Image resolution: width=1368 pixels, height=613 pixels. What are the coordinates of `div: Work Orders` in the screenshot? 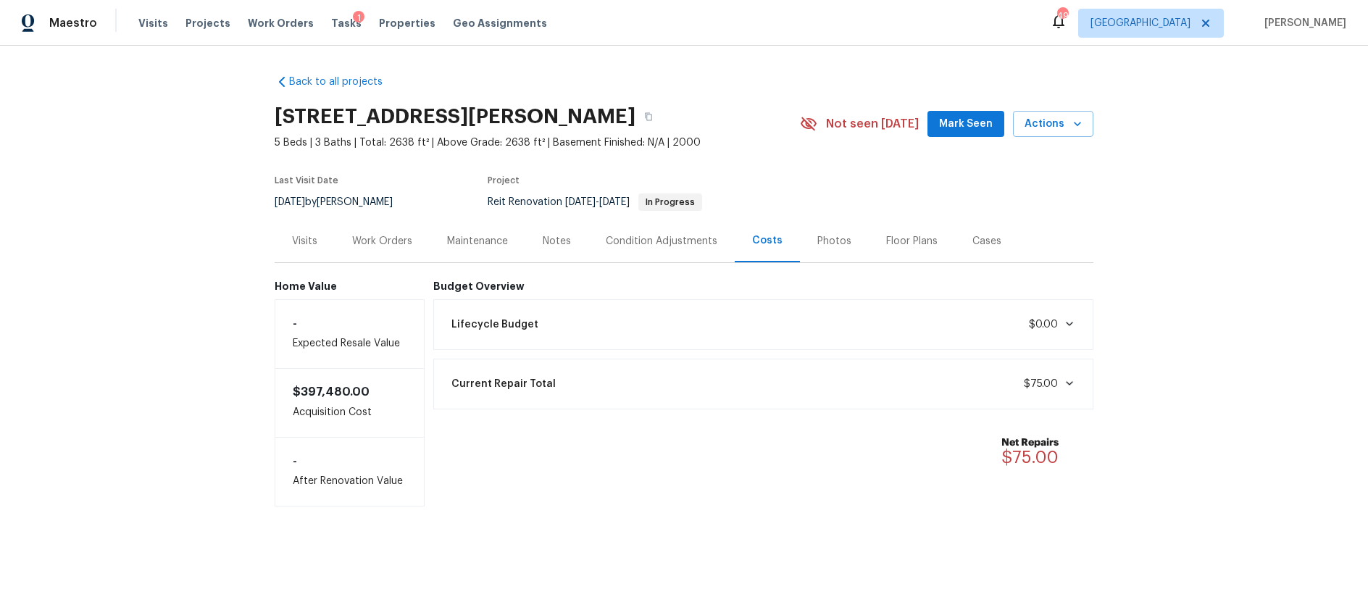 It's located at (382, 241).